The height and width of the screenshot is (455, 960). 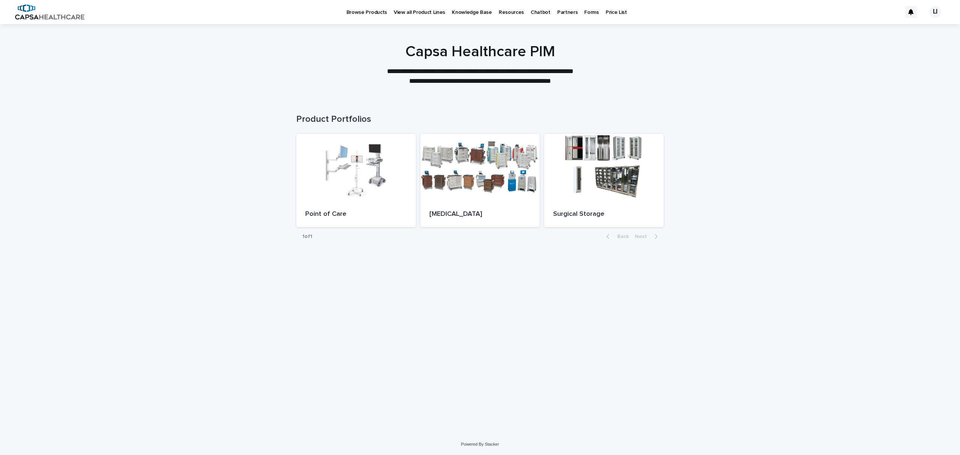 I want to click on p: 1 of 1, so click(x=307, y=237).